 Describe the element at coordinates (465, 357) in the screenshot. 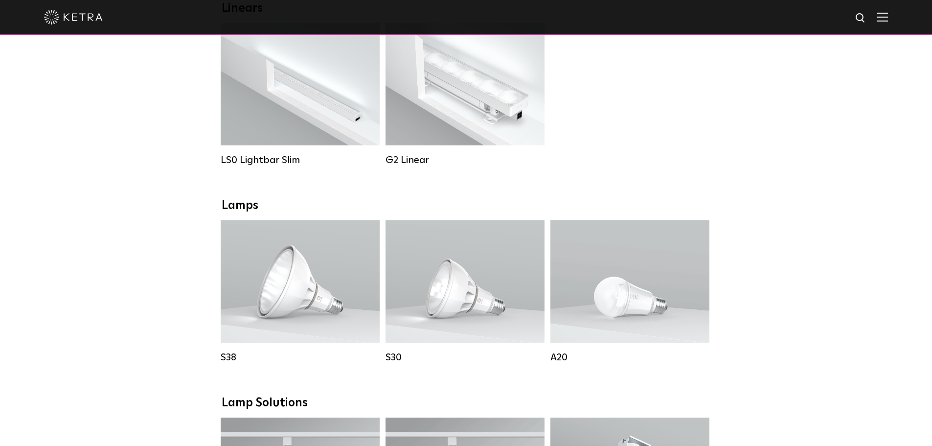

I see `div: S30` at that location.